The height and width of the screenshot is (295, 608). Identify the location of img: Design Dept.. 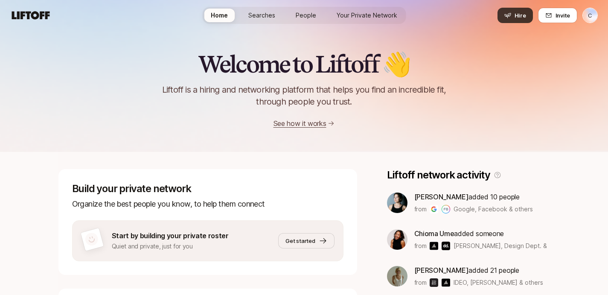
(446, 246).